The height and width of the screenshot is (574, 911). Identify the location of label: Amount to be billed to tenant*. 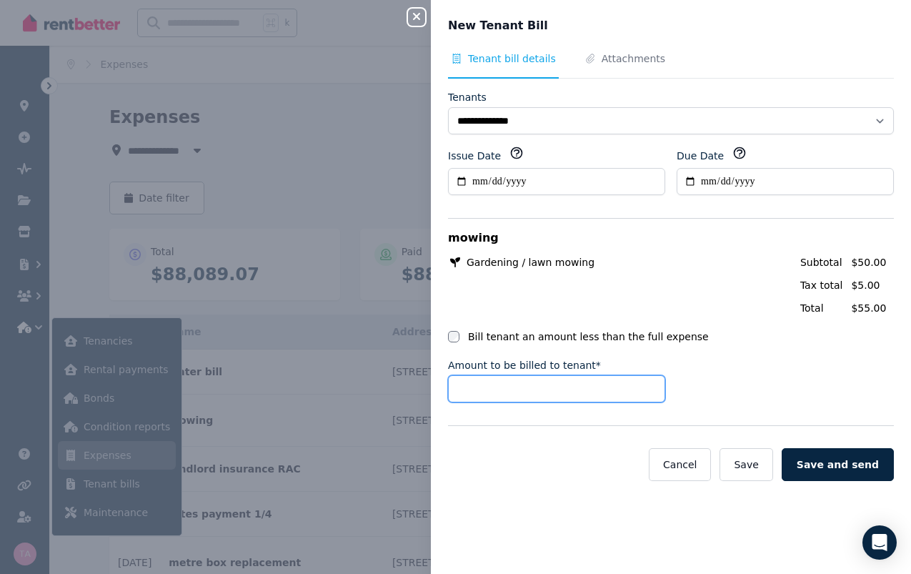
(525, 365).